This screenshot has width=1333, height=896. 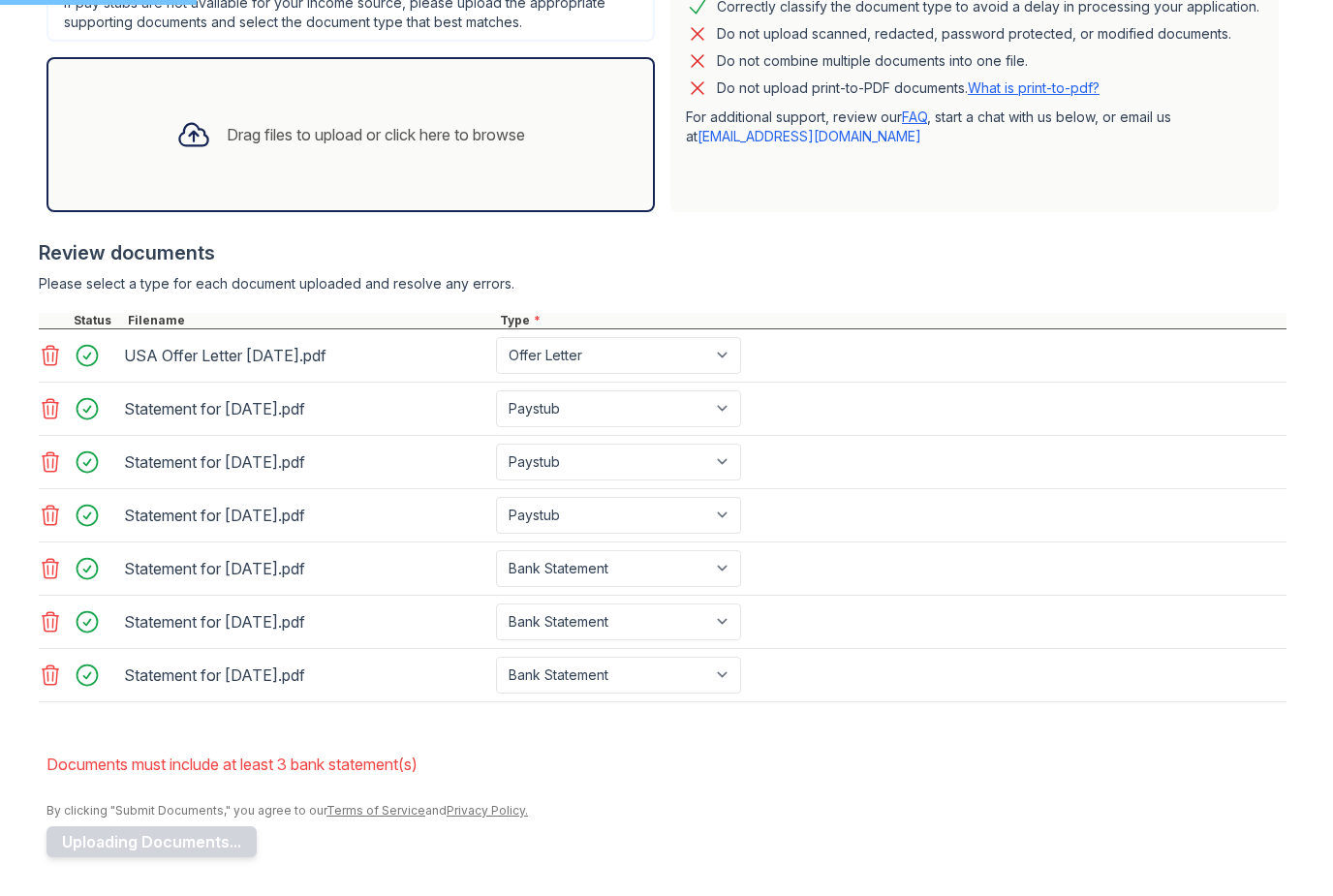 I want to click on div: By clicking "Submit Documents," you agree to our and, so click(x=666, y=810).